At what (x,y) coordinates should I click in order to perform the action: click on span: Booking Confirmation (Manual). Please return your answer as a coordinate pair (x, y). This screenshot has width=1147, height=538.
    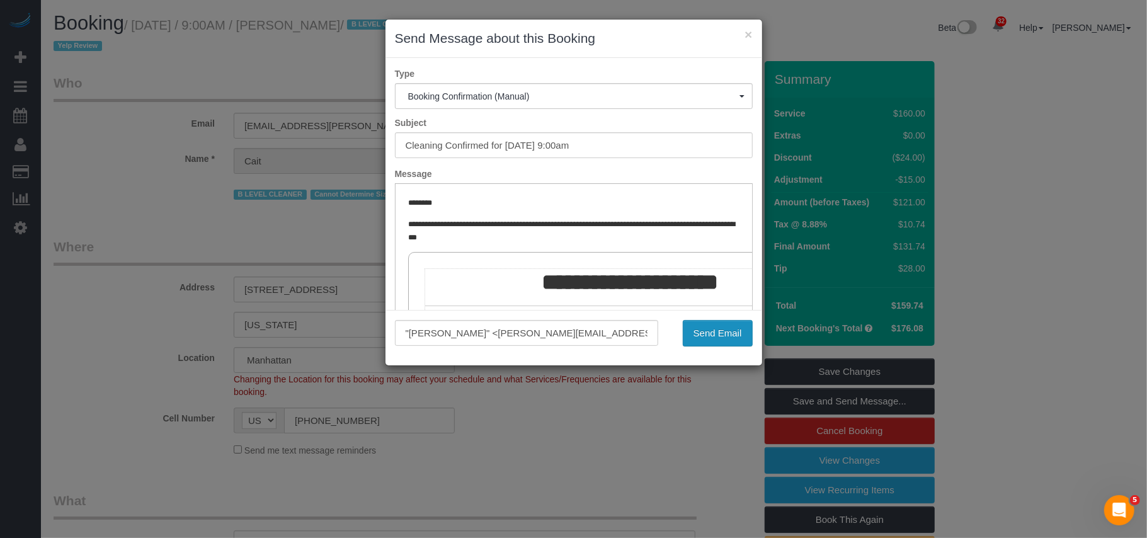
    Looking at the image, I should click on (574, 96).